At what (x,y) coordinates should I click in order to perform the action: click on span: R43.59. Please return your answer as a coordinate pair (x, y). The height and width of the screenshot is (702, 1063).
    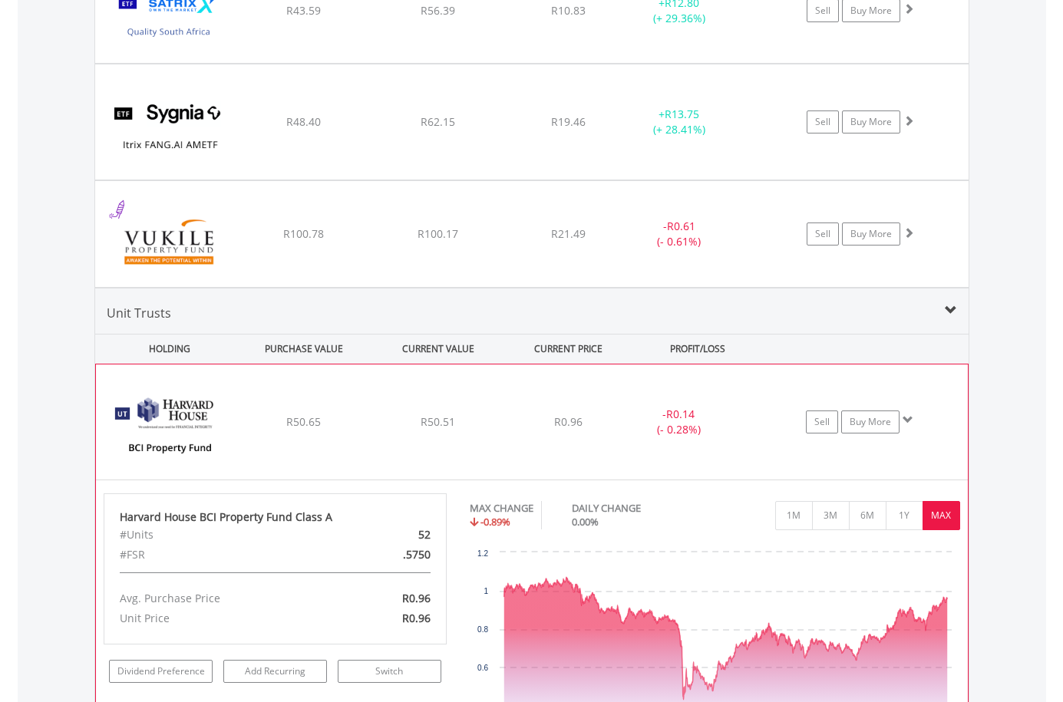
    Looking at the image, I should click on (303, 10).